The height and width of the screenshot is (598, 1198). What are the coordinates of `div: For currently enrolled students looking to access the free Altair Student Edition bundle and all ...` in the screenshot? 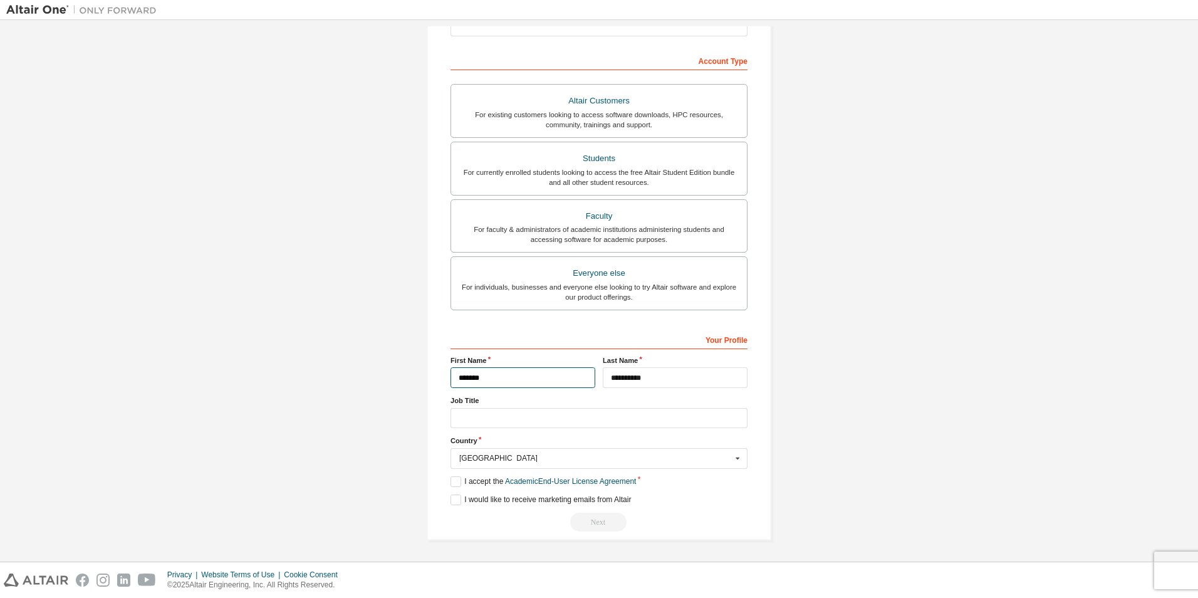 It's located at (599, 177).